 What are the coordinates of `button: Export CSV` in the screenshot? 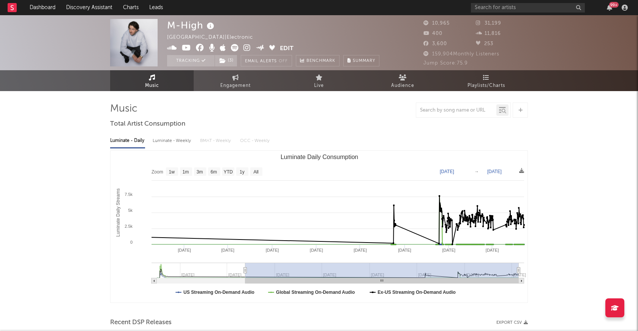 It's located at (512, 323).